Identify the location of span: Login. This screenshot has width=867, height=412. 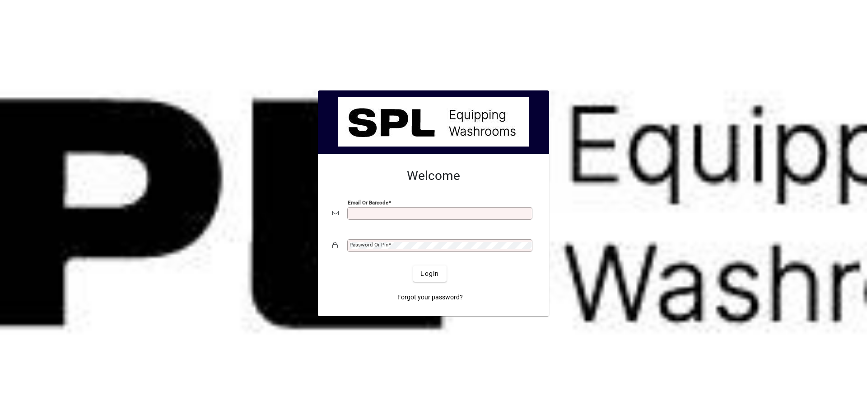
(430, 273).